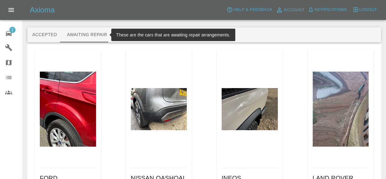  I want to click on span: 1, so click(12, 30).